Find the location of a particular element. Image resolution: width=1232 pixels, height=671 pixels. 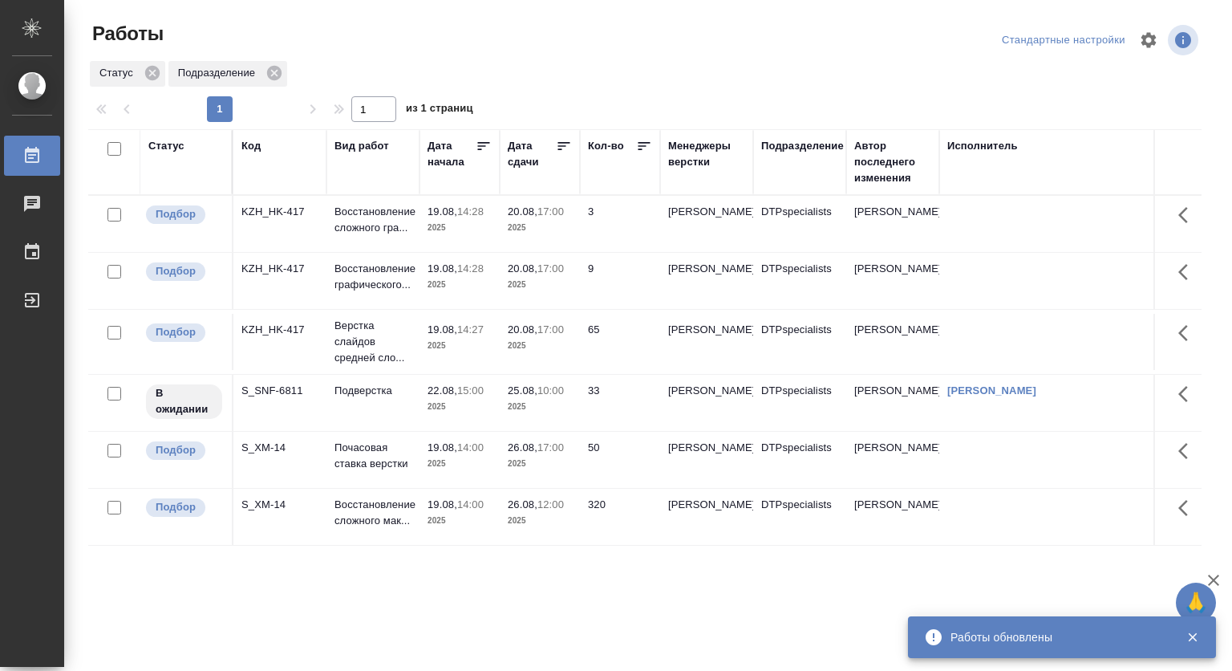

div: Исполнитель is located at coordinates (983, 146).